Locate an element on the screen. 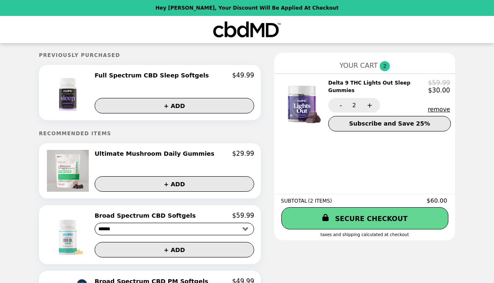  span: YOUR CART is located at coordinates (358, 65).